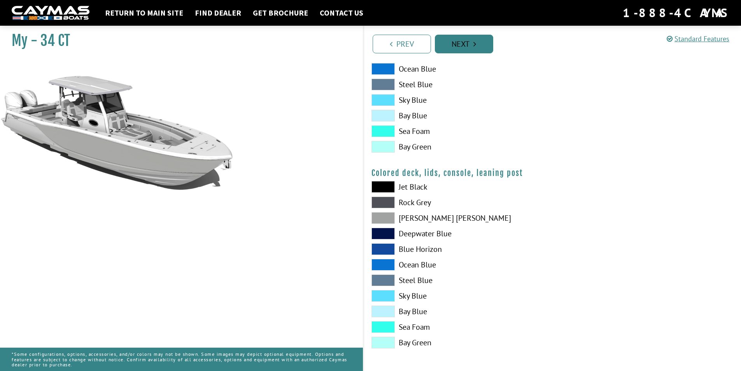  I want to click on a: Find Dealer, so click(218, 13).